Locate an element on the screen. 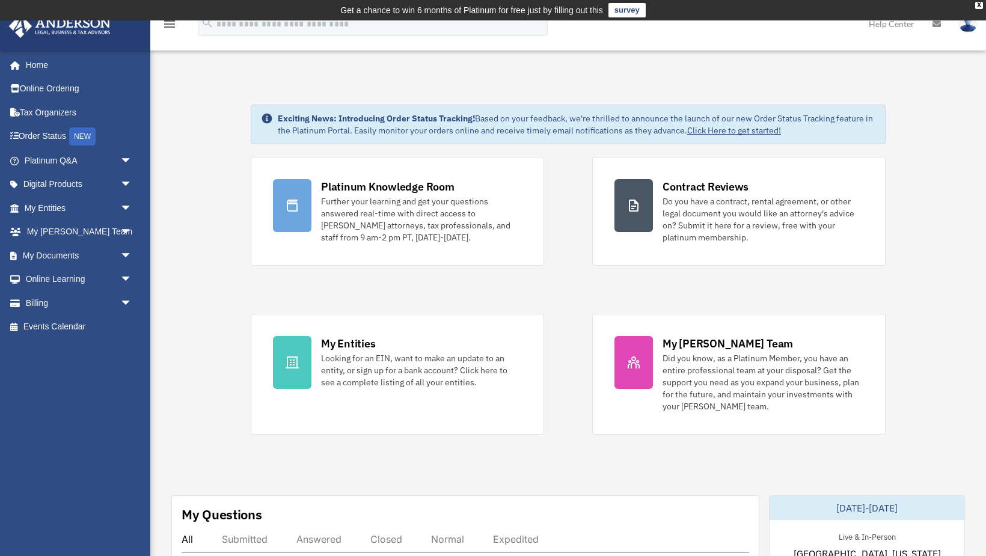 The width and height of the screenshot is (986, 556). div: Based on your feedback, we're thrilled to announce the launch of our new Order Status Tracking fe... is located at coordinates (577, 124).